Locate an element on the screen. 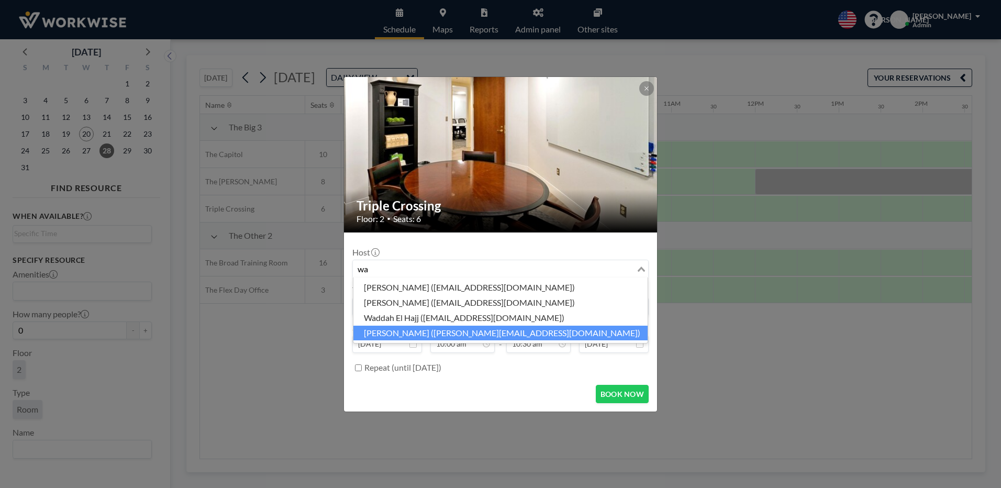 Image resolution: width=1001 pixels, height=488 pixels. span: Floor: 2 is located at coordinates (370, 219).